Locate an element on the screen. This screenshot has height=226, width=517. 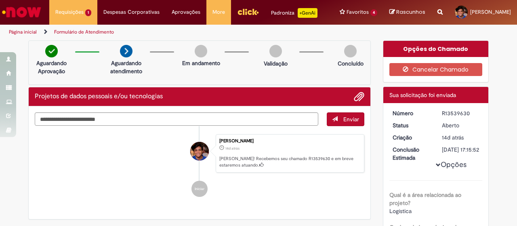
div: 16/09/2025 13:15:48 is located at coordinates (461, 137).